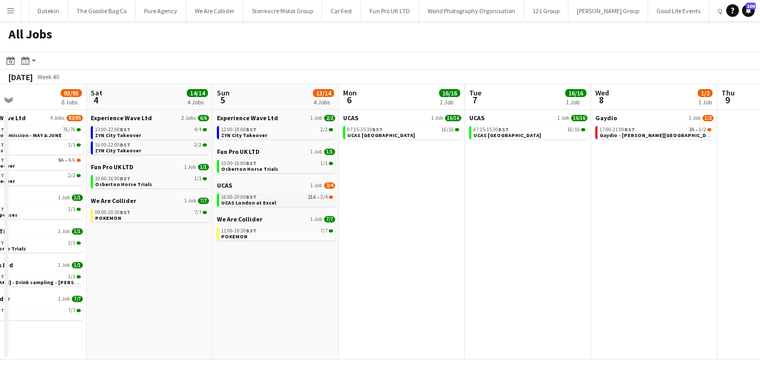 The width and height of the screenshot is (760, 368). Describe the element at coordinates (222, 100) in the screenshot. I see `span: 5` at that location.